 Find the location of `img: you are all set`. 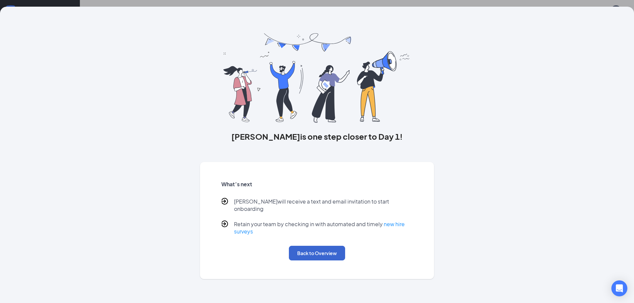

img: you are all set is located at coordinates (317, 78).